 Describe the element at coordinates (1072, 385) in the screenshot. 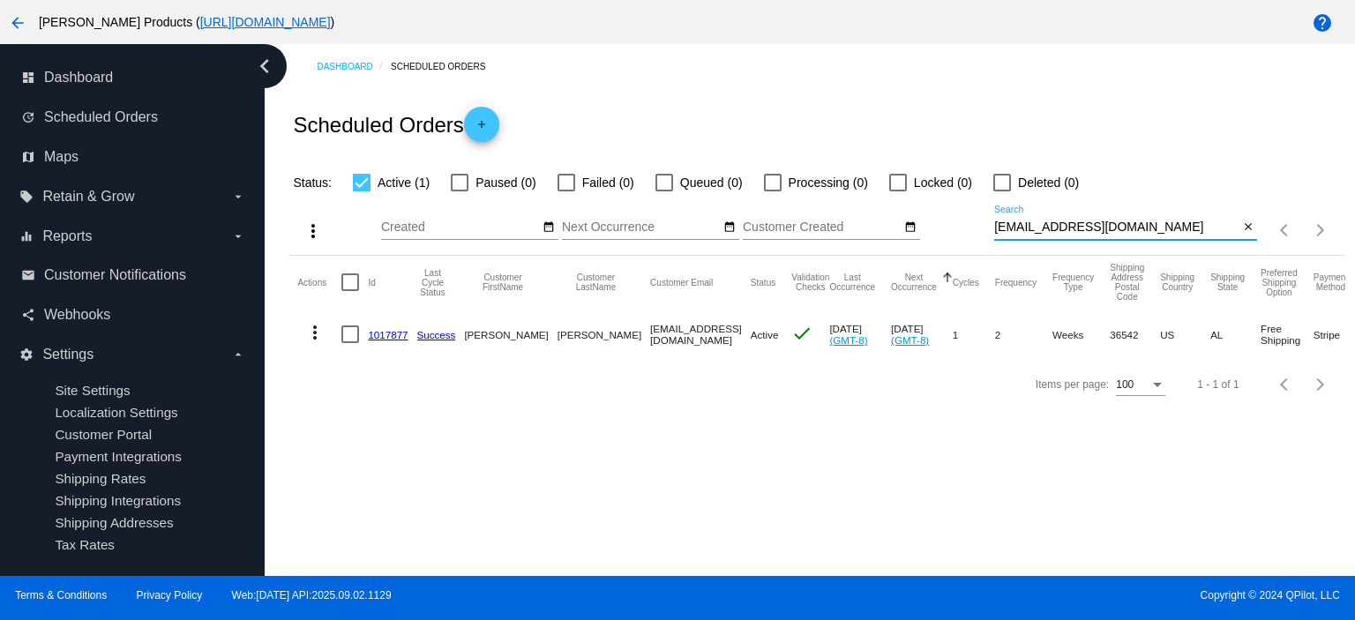

I see `div: Items per page:` at that location.